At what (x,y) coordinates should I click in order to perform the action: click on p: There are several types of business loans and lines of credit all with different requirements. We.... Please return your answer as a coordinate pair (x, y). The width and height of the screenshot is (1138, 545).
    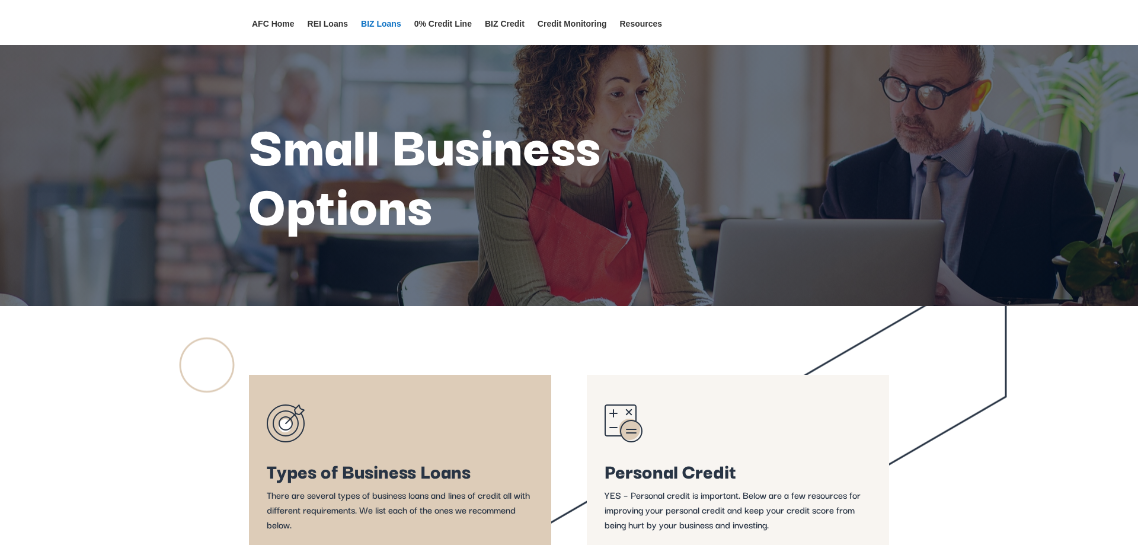
    Looking at the image, I should click on (400, 515).